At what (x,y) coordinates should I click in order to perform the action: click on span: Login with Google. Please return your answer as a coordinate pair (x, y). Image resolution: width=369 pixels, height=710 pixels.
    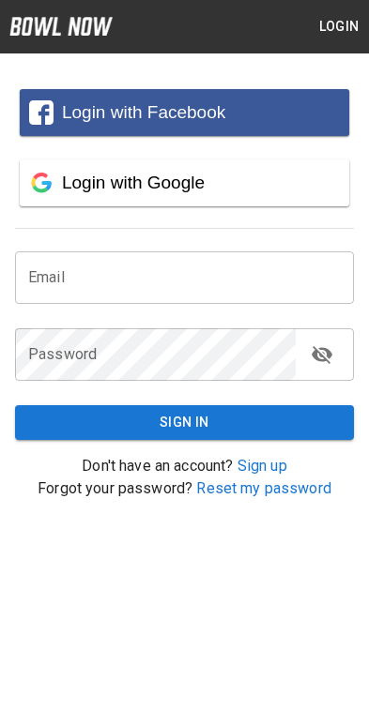
    Looking at the image, I should click on (133, 182).